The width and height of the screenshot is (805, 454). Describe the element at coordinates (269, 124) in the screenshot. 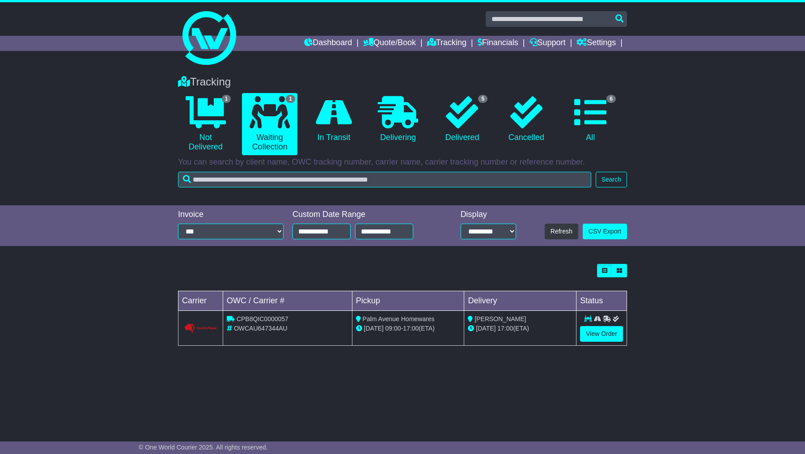

I see `a: 1 Waiting Collection` at that location.